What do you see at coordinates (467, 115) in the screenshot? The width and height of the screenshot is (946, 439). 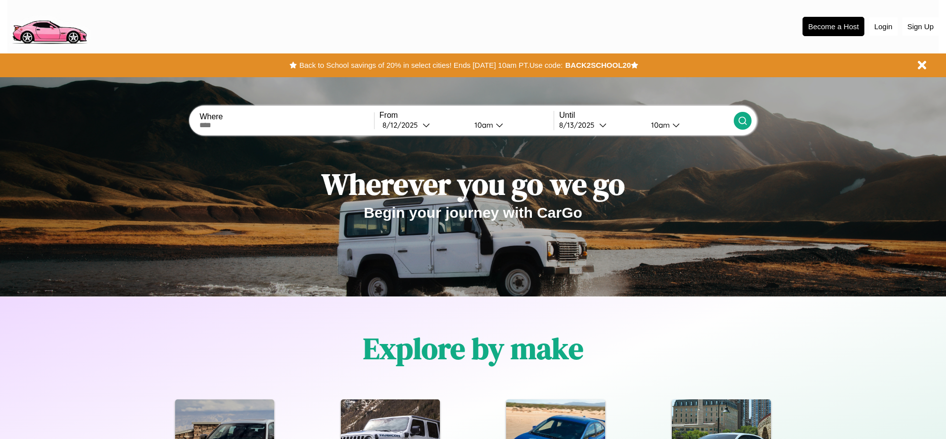 I see `label: From` at bounding box center [467, 115].